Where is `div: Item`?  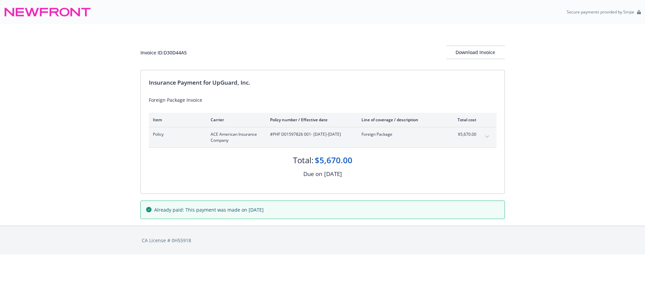
div: Item is located at coordinates (176, 120).